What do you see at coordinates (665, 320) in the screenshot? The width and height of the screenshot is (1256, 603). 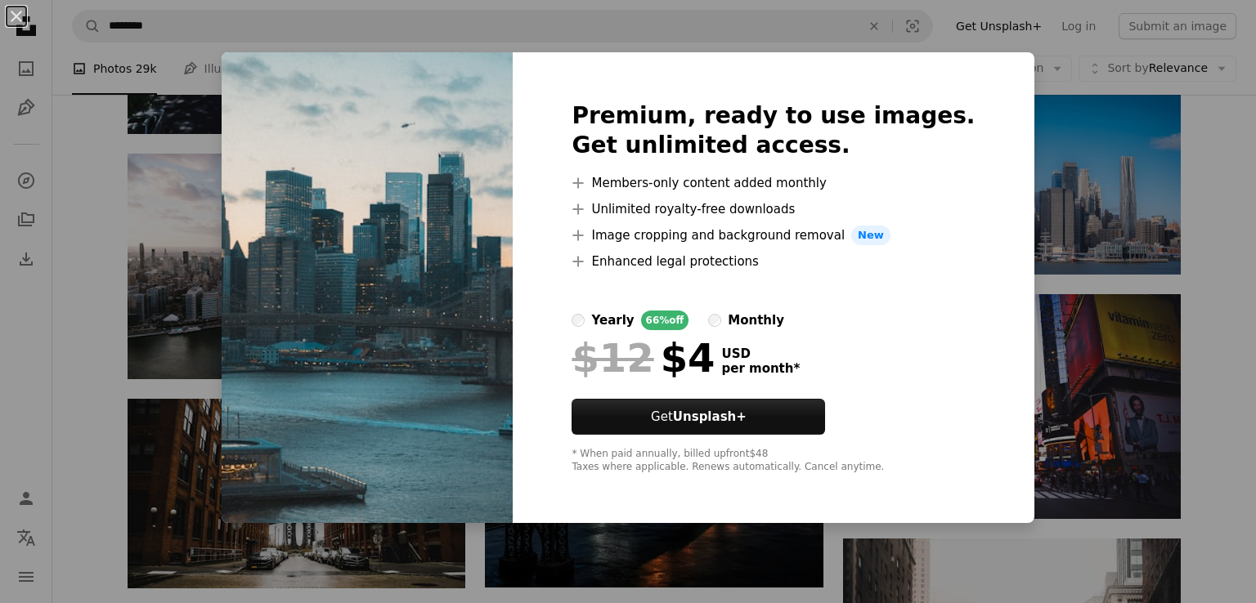 I see `div: 66% off` at bounding box center [665, 320].